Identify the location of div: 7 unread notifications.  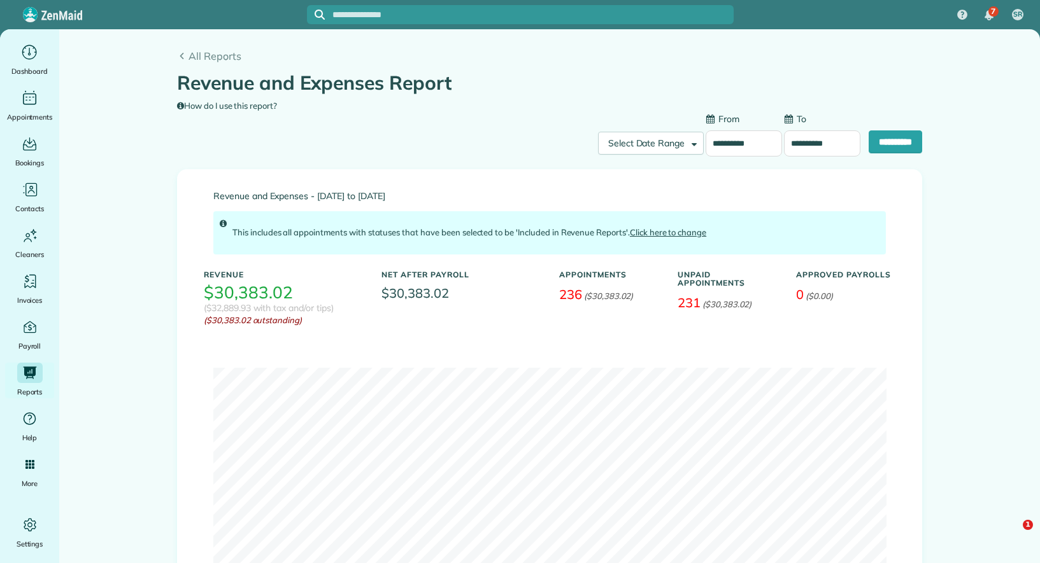
(989, 15).